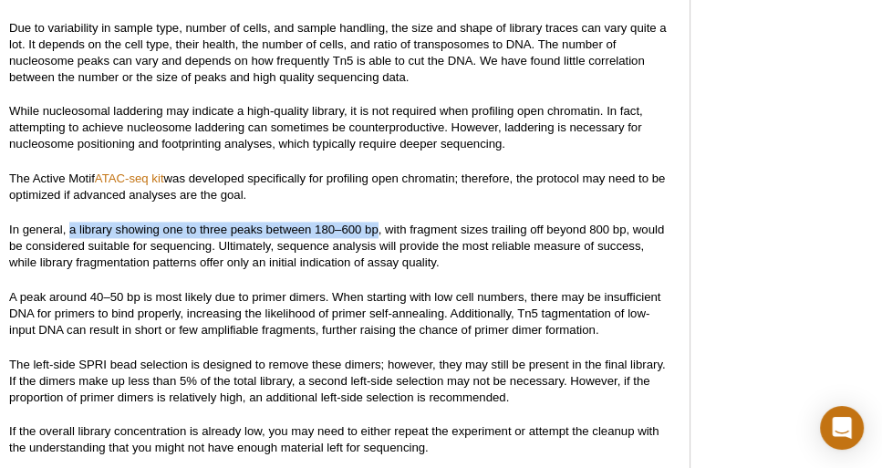 The height and width of the screenshot is (468, 882). I want to click on p: The left-side SPRI bead selection is designed to remove these dimers; however, they may still be ..., so click(340, 381).